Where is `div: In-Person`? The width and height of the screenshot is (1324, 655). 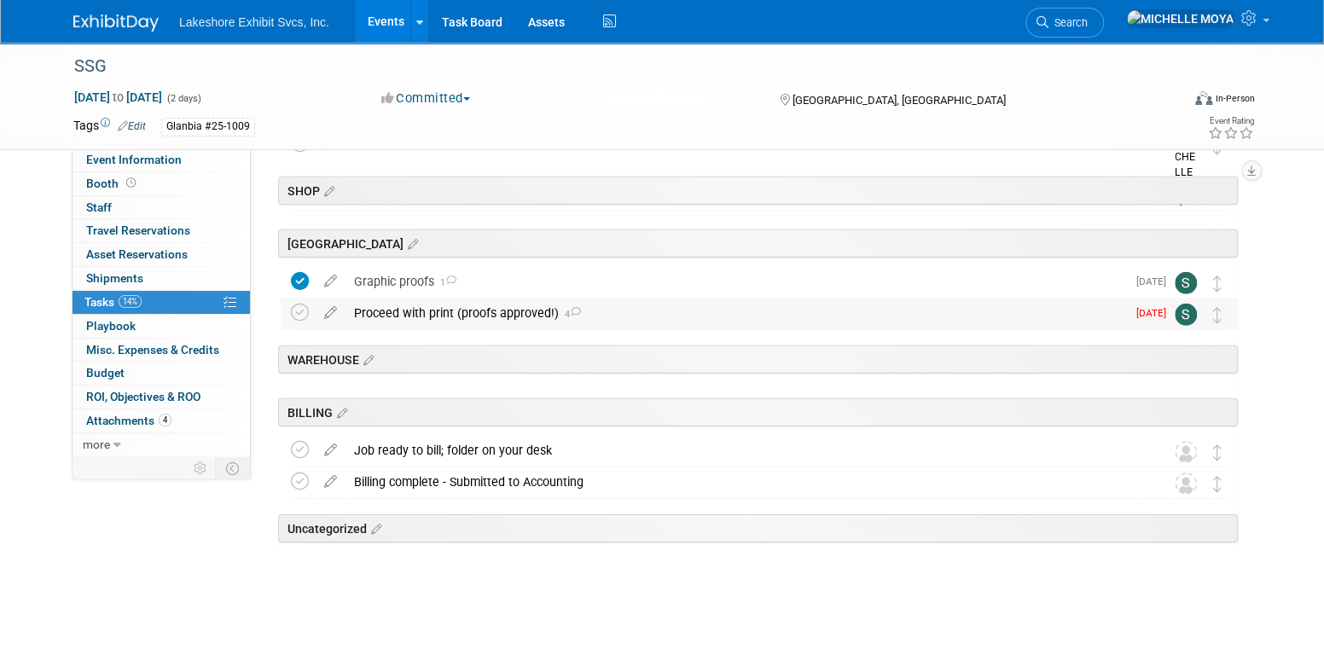 div: In-Person is located at coordinates (1235, 98).